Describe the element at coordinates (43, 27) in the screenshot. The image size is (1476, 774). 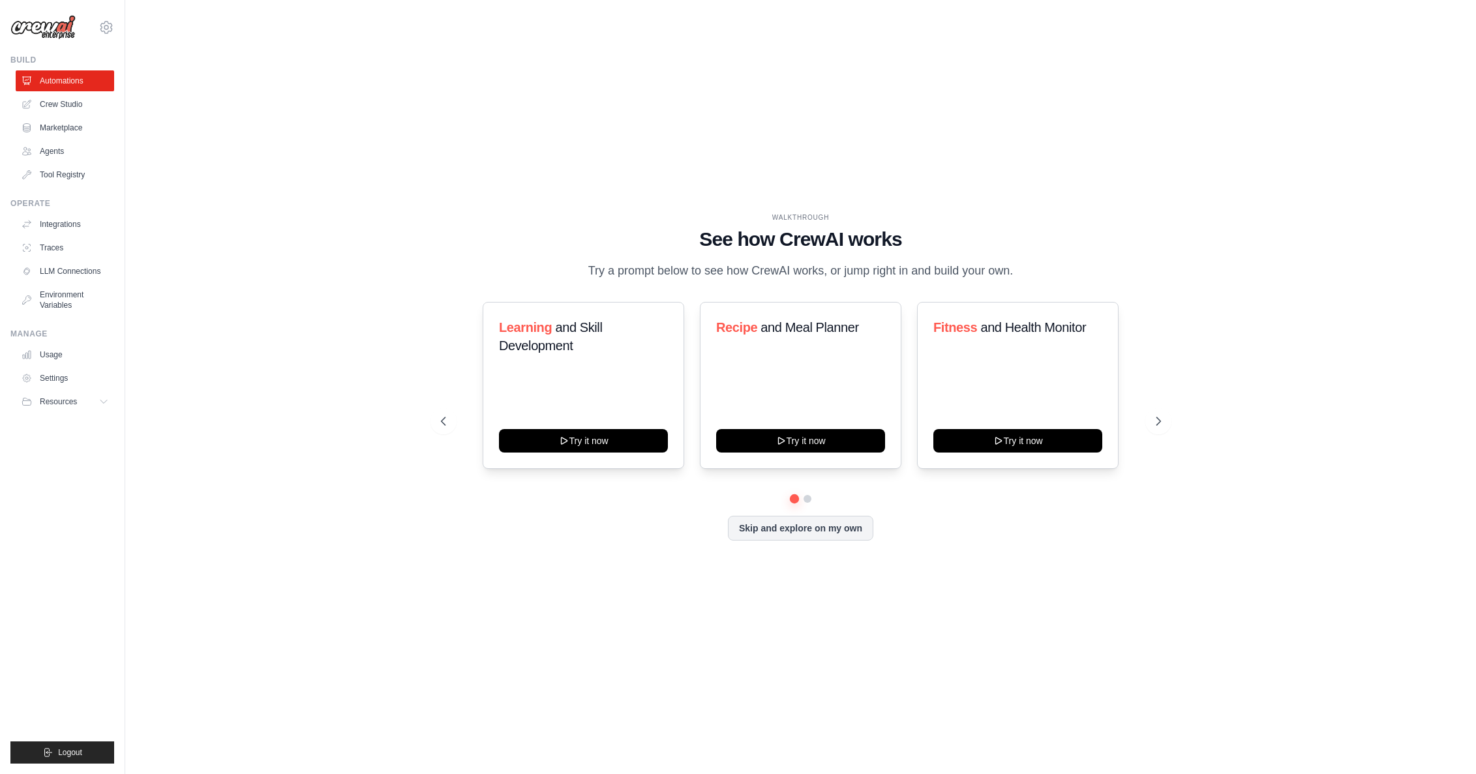
I see `img: Logo` at that location.